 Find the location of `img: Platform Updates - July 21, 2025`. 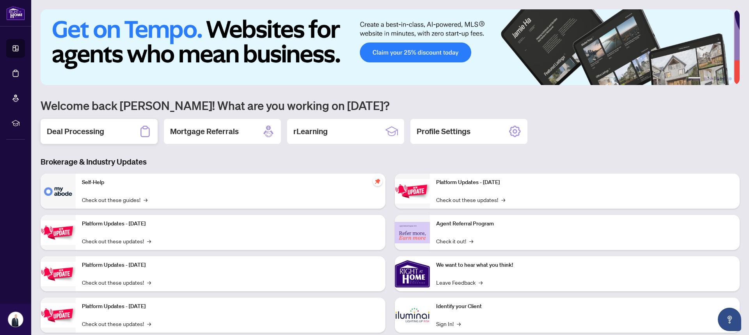

img: Platform Updates - July 21, 2025 is located at coordinates (58, 274).